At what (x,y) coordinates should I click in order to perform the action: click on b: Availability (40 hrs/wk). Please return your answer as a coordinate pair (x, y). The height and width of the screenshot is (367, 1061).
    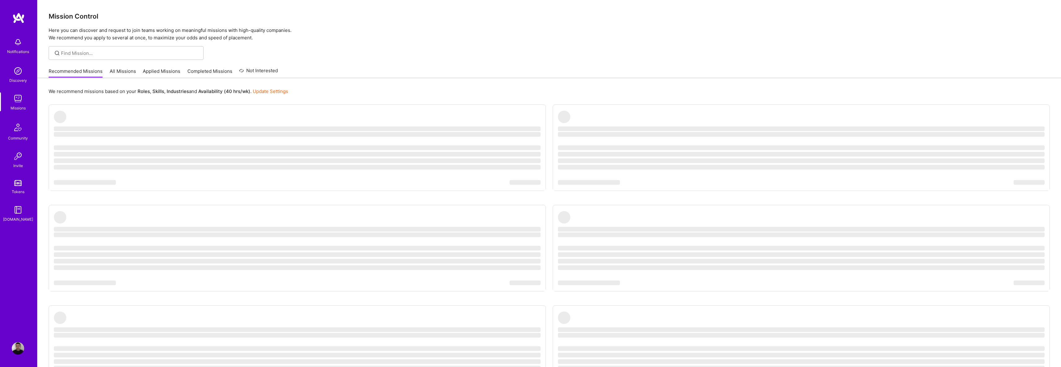
    Looking at the image, I should click on (224, 91).